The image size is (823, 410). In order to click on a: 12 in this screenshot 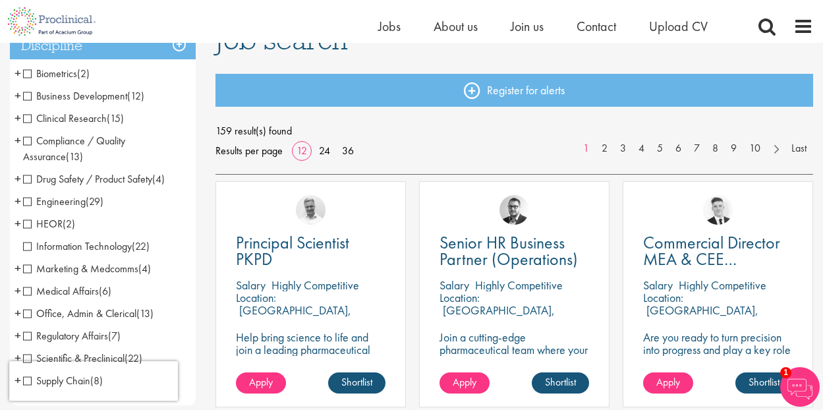, I will do `click(302, 150)`.